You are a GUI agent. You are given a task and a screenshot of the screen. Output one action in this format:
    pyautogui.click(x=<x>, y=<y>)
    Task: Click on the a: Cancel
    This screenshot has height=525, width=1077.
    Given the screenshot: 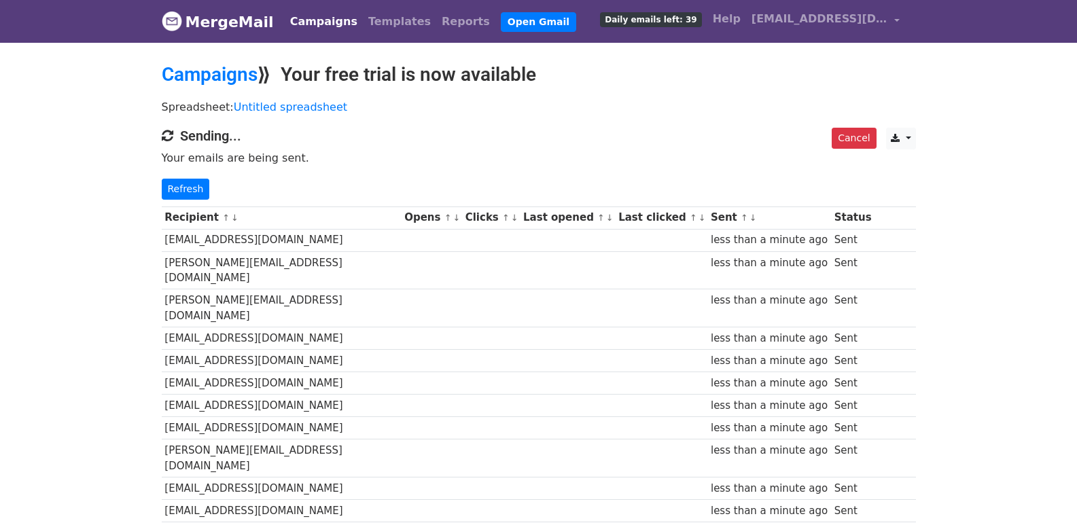 What is the action you would take?
    pyautogui.click(x=854, y=138)
    